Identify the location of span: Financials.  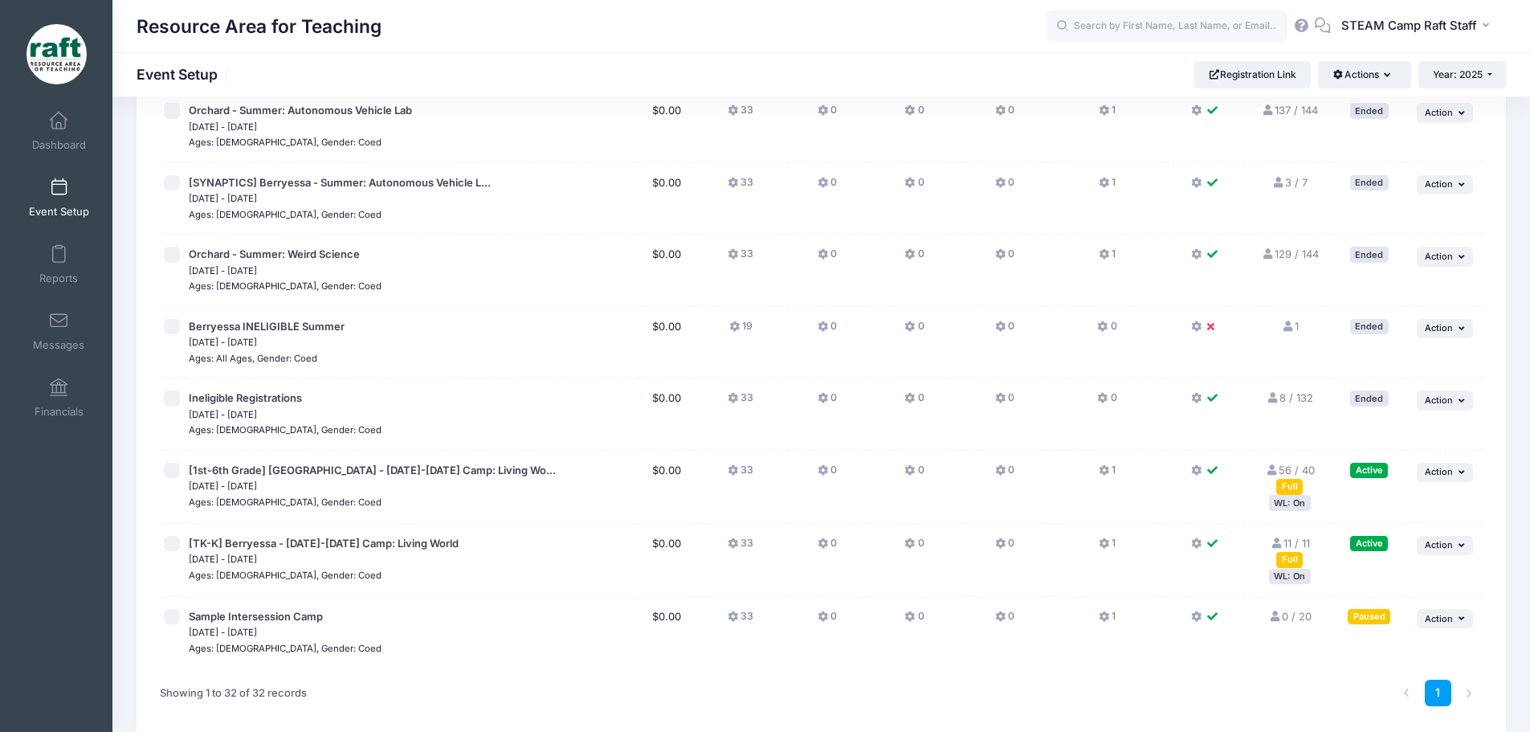
(59, 411).